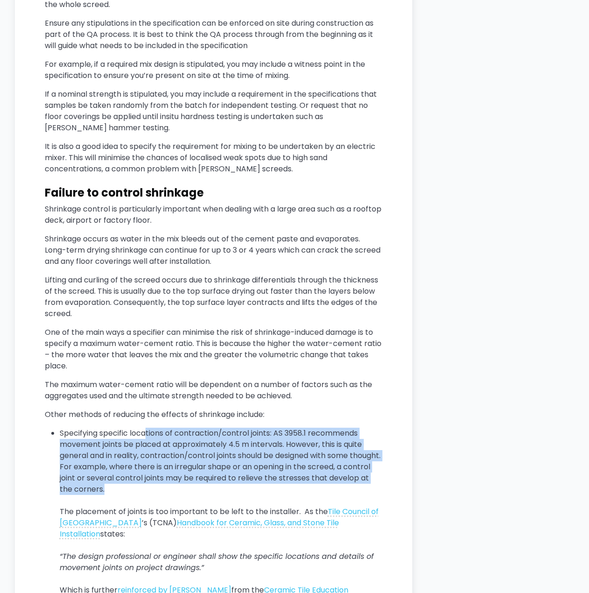 The height and width of the screenshot is (593, 589). Describe the element at coordinates (199, 528) in the screenshot. I see `a: Handbook for Ceramic, Glass, and Stone Tile Installation` at that location.